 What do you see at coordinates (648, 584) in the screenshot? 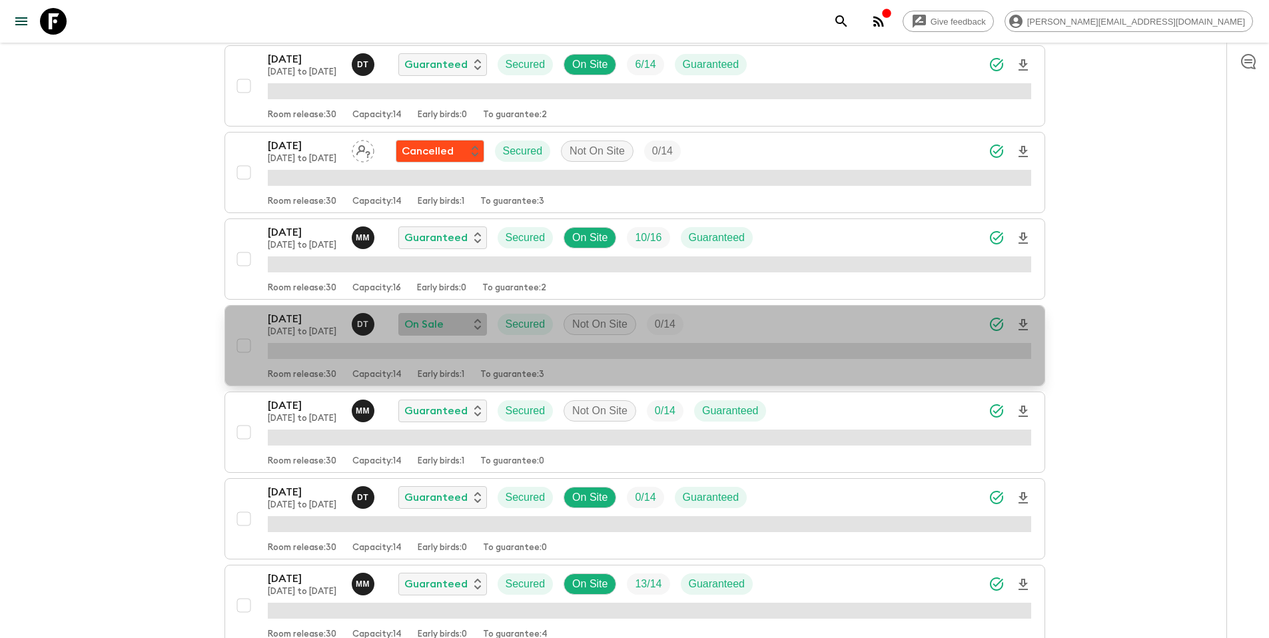
I see `p: 13 / 14` at bounding box center [648, 584].